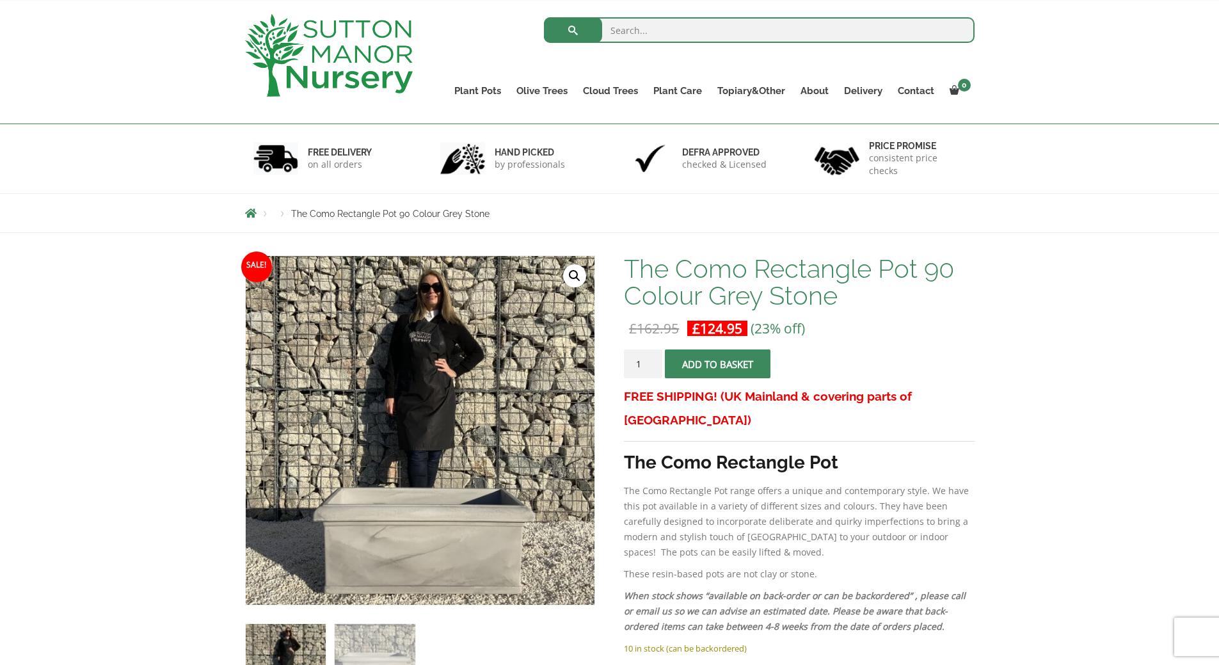 This screenshot has height=665, width=1219. I want to click on span: (23% off), so click(777, 328).